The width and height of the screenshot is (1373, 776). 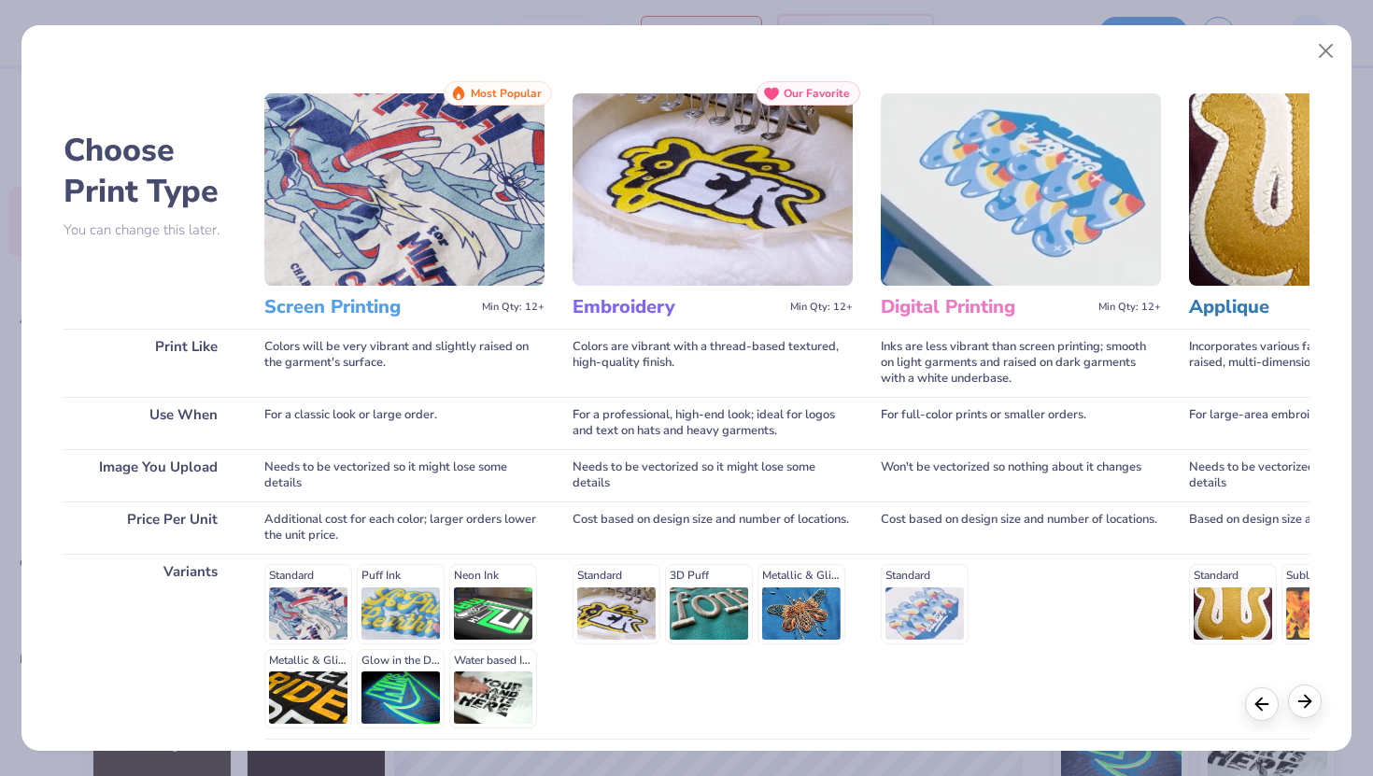 I want to click on div: Variants, so click(x=149, y=646).